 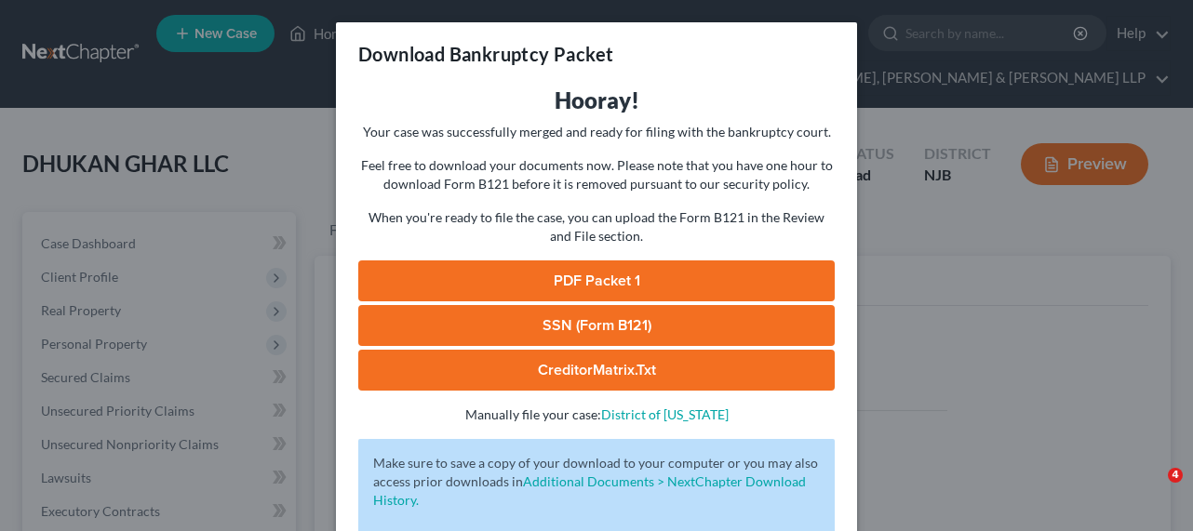 What do you see at coordinates (597, 175) in the screenshot?
I see `p: Feel free to download your documents now. Please note that you have one hour to download Form B12...` at bounding box center [597, 175].